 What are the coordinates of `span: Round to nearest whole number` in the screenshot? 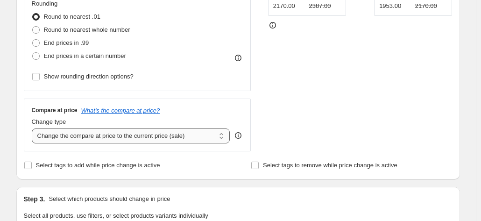 It's located at (87, 29).